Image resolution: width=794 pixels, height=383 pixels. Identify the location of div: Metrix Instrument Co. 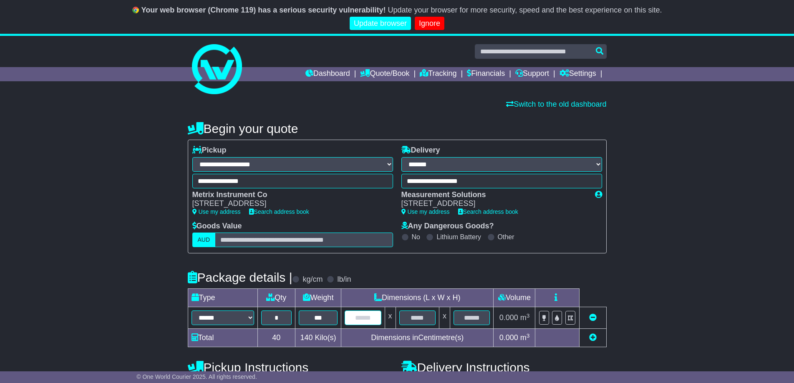
(288, 195).